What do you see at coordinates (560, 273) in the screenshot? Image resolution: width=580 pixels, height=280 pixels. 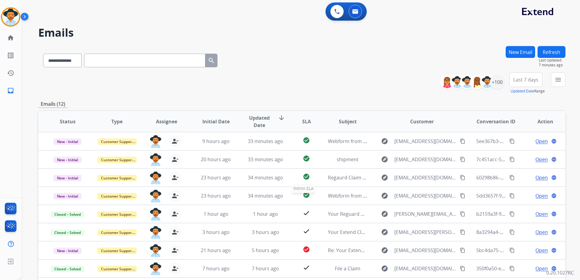 I see `p: 0.20.1027RC` at bounding box center [560, 273].